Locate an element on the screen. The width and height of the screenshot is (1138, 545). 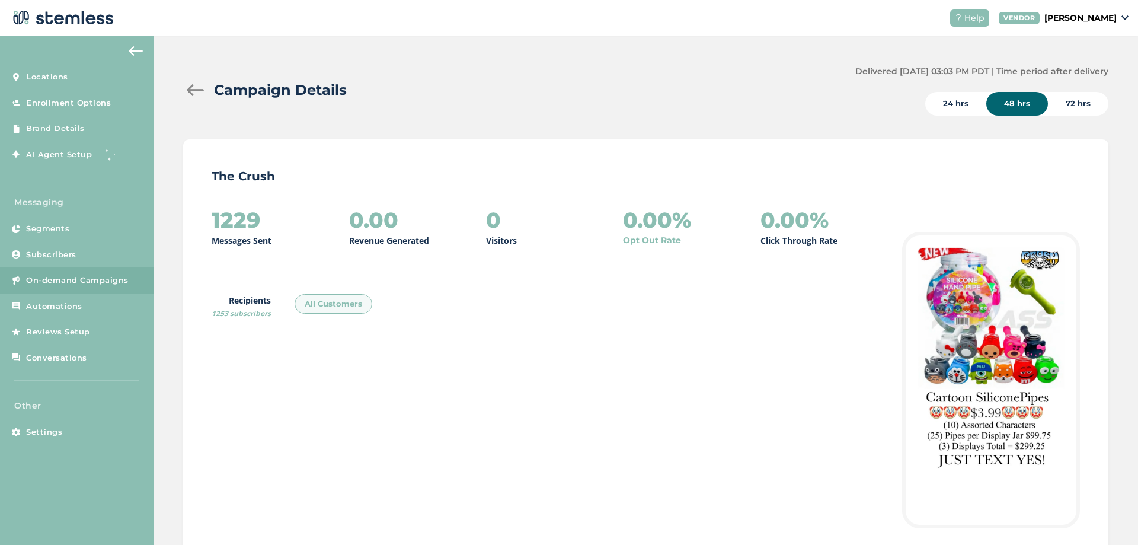
div: All Customers is located at coordinates (333, 304).